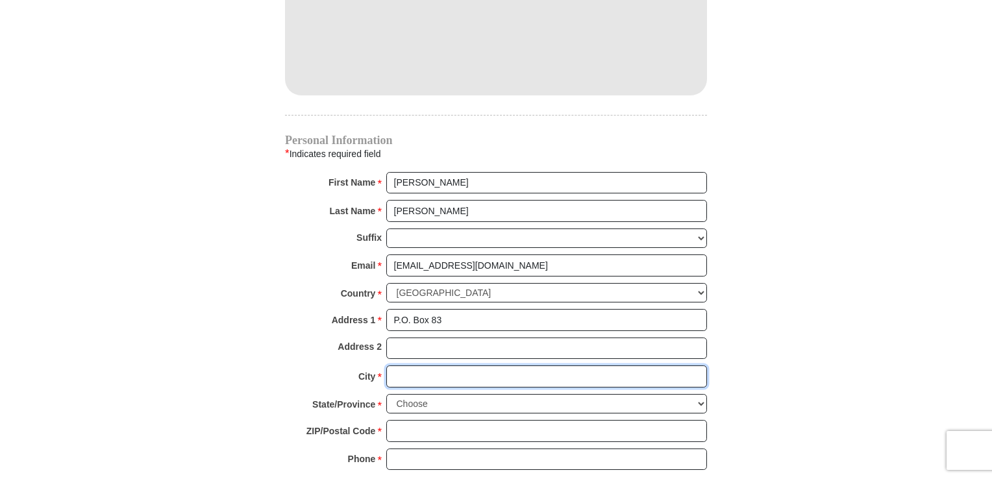 The image size is (992, 479). Describe the element at coordinates (354, 320) in the screenshot. I see `strong: Address 1` at that location.